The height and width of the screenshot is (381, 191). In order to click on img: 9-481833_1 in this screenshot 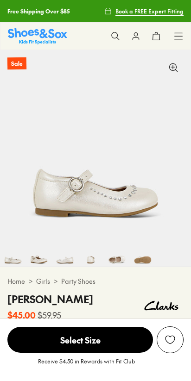, I will do `click(143, 254)`.